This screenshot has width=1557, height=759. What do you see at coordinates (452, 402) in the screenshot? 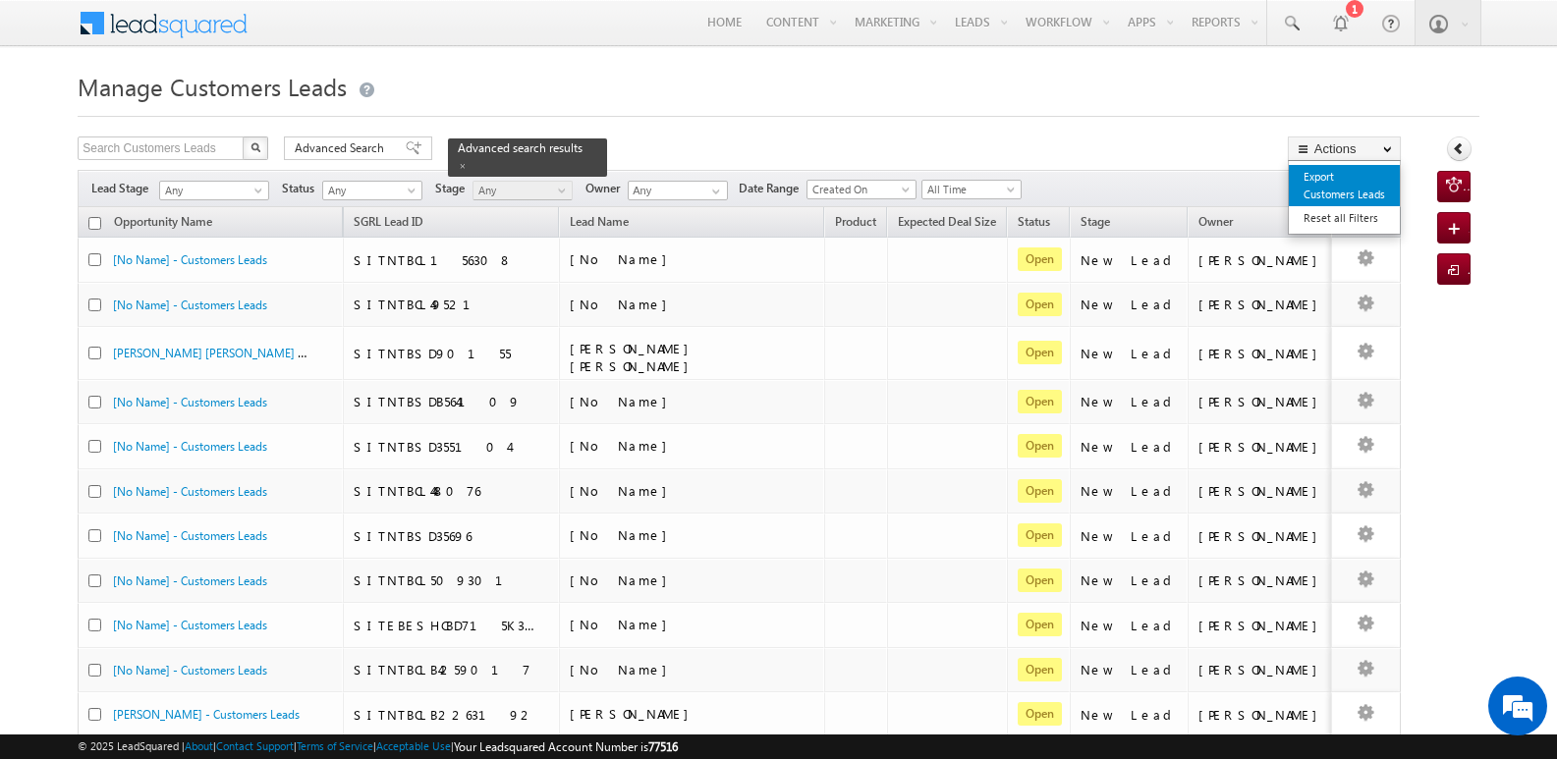
I see `div: SITNTBSDB564109` at bounding box center [452, 402].